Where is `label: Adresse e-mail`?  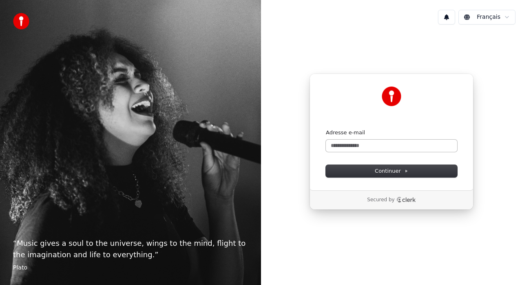 label: Adresse e-mail is located at coordinates (345, 133).